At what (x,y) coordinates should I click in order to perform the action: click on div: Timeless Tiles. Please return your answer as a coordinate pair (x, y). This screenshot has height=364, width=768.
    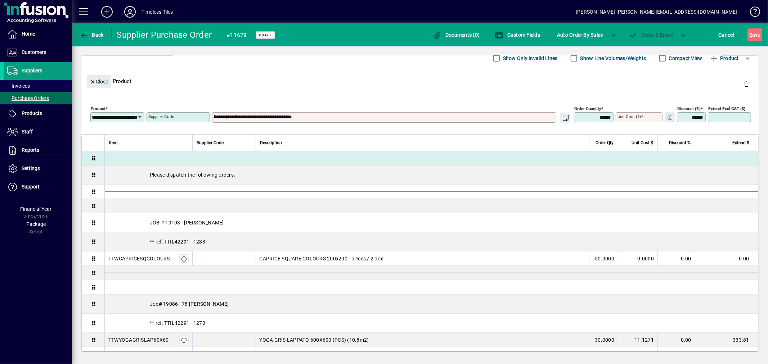
    Looking at the image, I should click on (157, 12).